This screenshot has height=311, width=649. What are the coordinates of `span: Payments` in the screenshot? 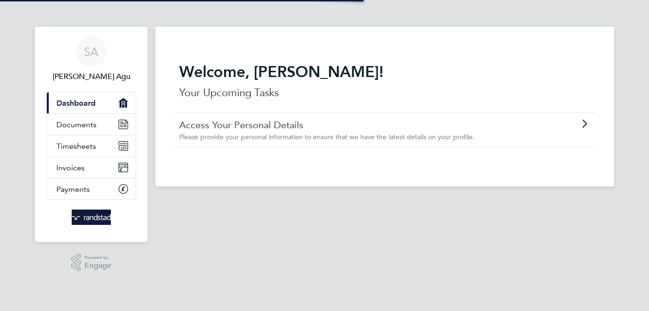 It's located at (73, 189).